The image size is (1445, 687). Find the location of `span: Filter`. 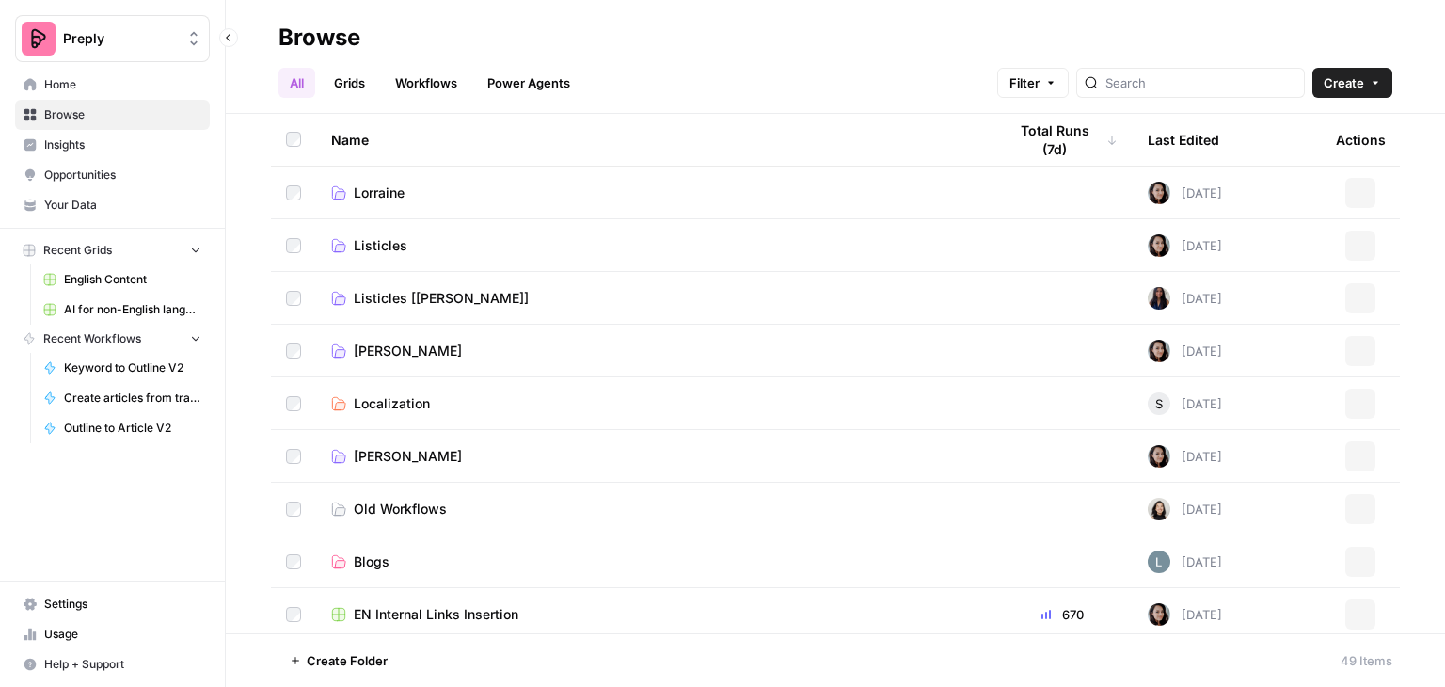

span: Filter is located at coordinates (1025, 83).